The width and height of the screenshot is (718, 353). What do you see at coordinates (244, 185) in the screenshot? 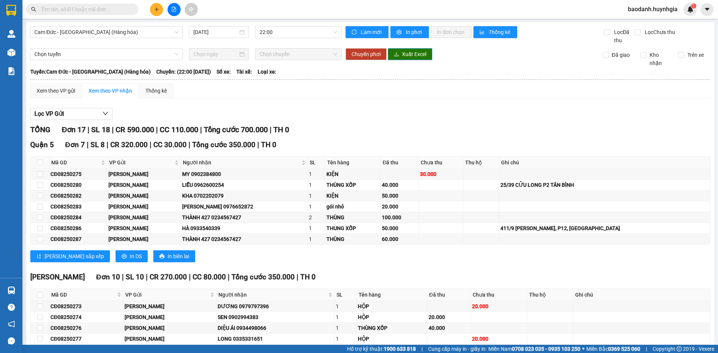
I see `div: LIỄU 0962600254` at bounding box center [244, 185].